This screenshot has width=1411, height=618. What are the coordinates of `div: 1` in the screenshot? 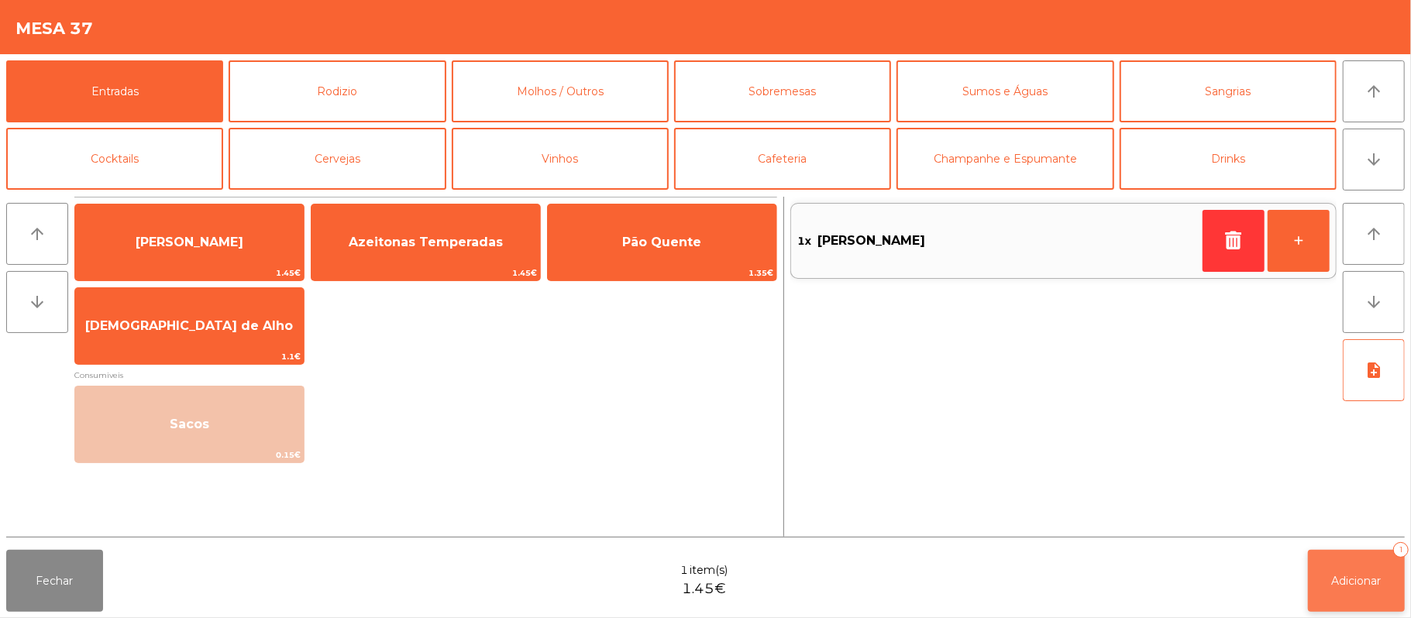 It's located at (1401, 550).